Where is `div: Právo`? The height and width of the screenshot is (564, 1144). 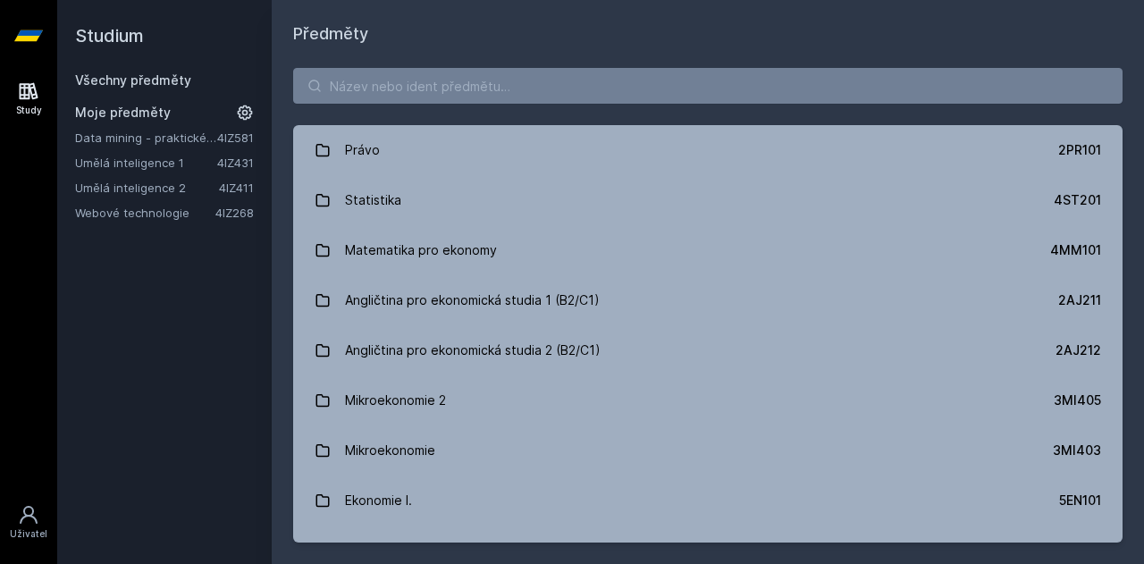
div: Právo is located at coordinates (362, 150).